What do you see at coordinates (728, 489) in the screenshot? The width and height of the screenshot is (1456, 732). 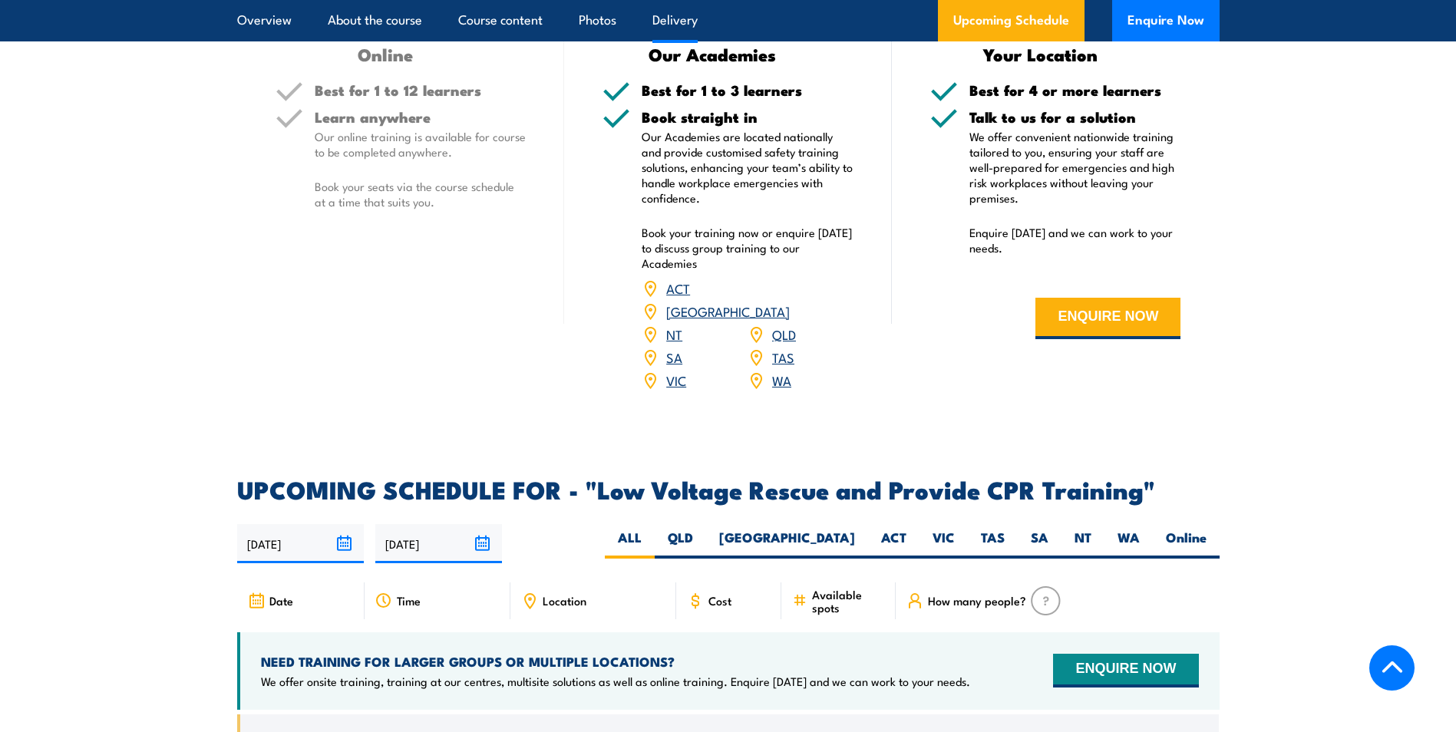 I see `h2: UPCOMING SCHEDULE FOR - "Low Voltage Rescue and Provide CPR Training"` at bounding box center [728, 489].